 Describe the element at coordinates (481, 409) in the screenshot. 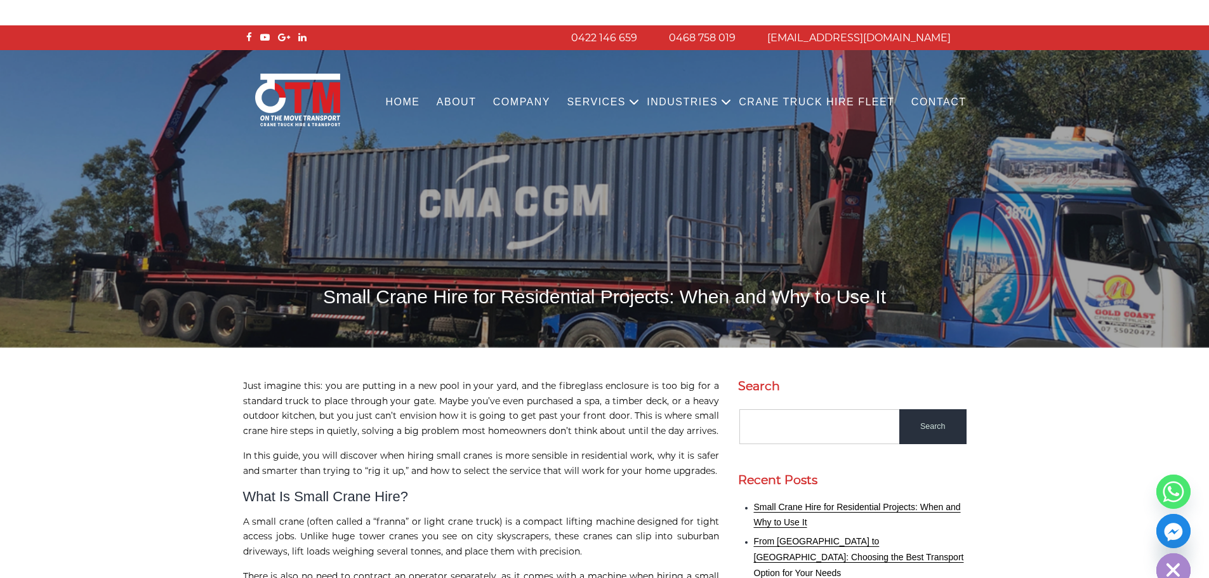

I see `p: Just imagine this: you are putting in a new pool in your yard, and the fibreglass enclosure is to...` at that location.